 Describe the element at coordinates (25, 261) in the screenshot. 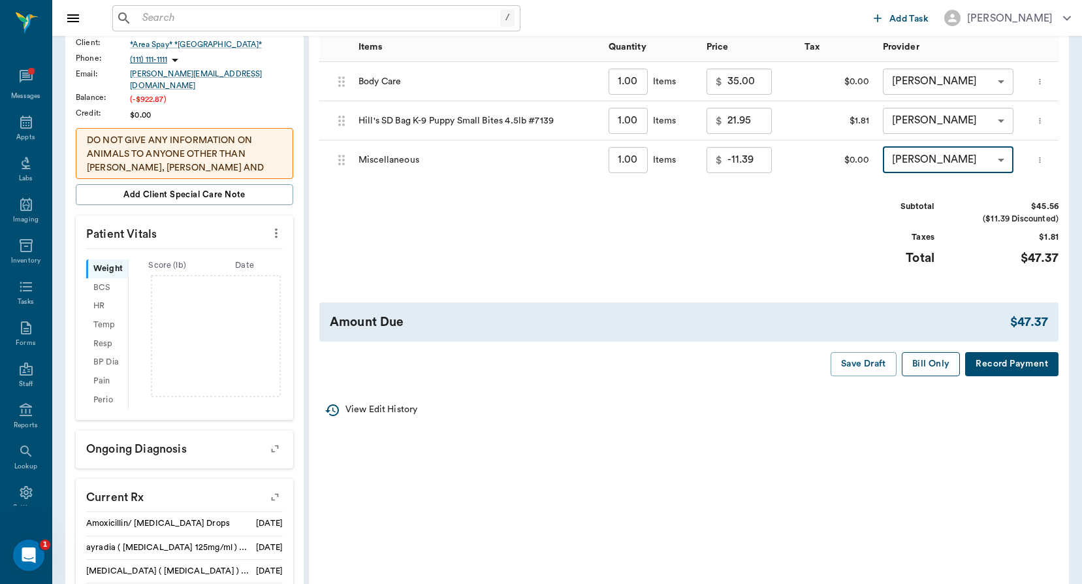

I see `div: Inventory` at that location.